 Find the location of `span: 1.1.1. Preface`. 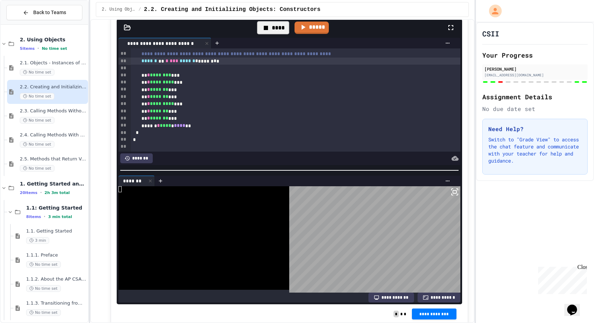

span: 1.1.1. Preface is located at coordinates (56, 255).